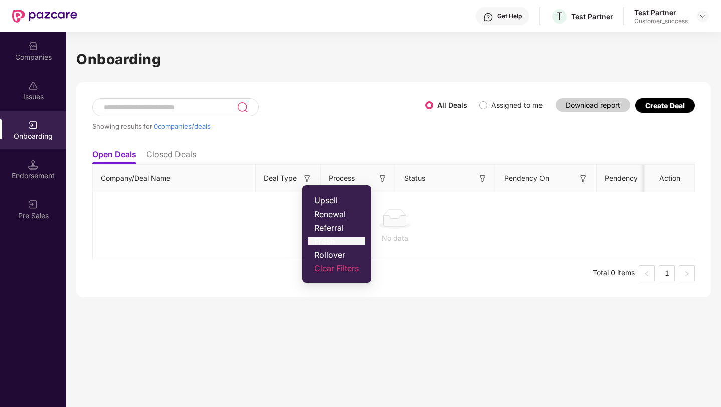  Describe the element at coordinates (171, 156) in the screenshot. I see `li: Closed Deals` at that location.